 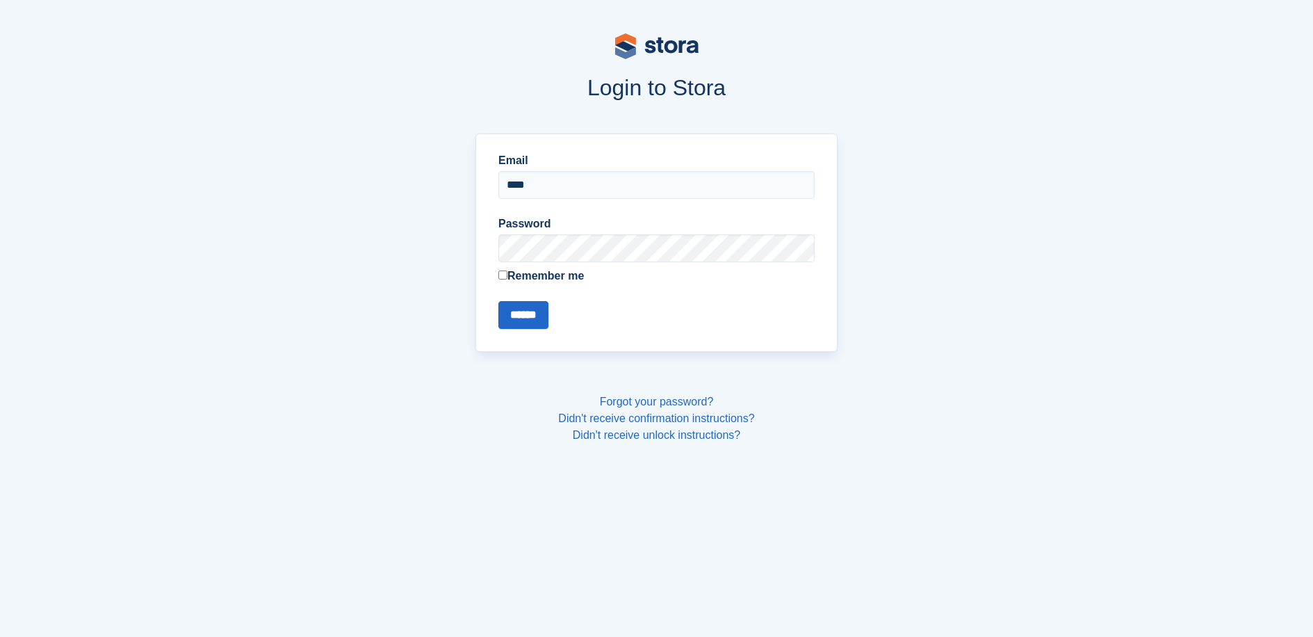 I want to click on h1: Login to Stora, so click(x=657, y=88).